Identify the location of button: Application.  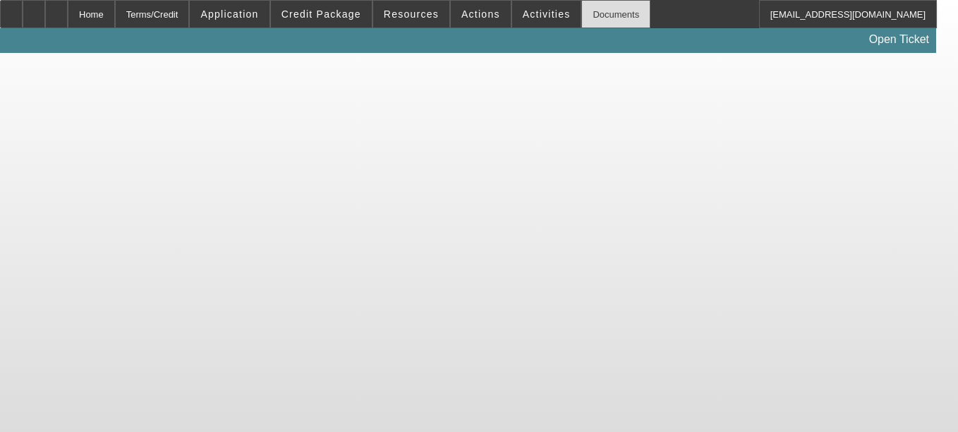
(229, 14).